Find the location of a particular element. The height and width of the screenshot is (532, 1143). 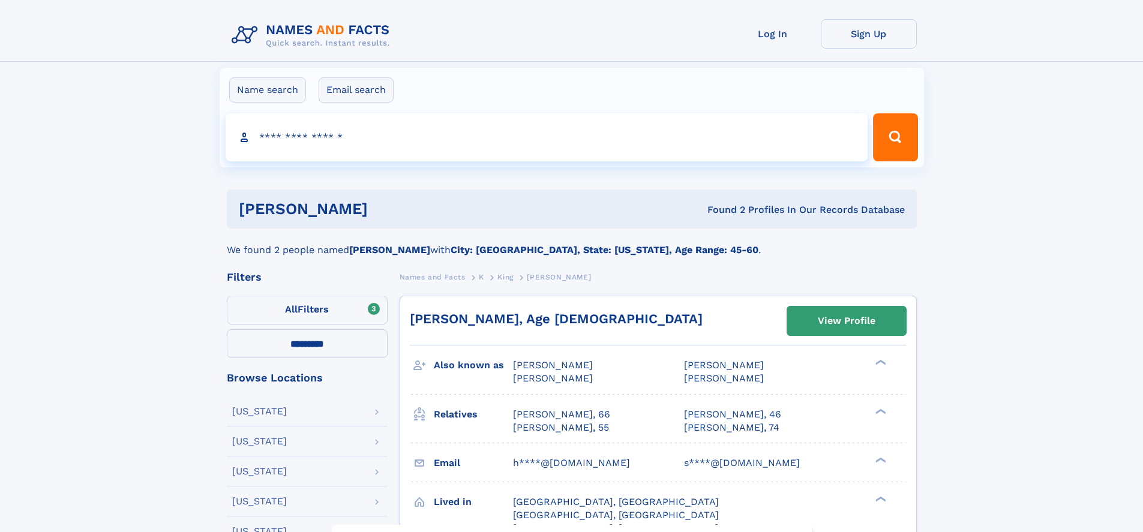

a: Sign Up is located at coordinates (869, 34).